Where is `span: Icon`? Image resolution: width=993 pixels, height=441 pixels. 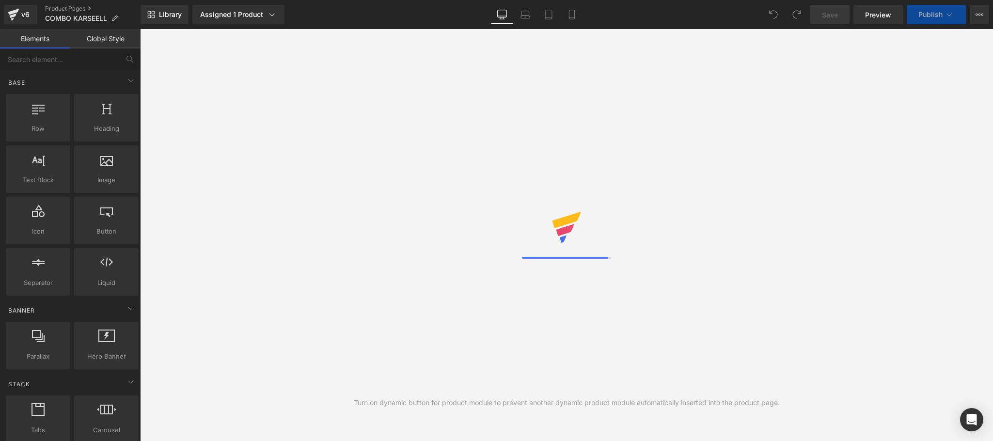 span: Icon is located at coordinates (38, 231).